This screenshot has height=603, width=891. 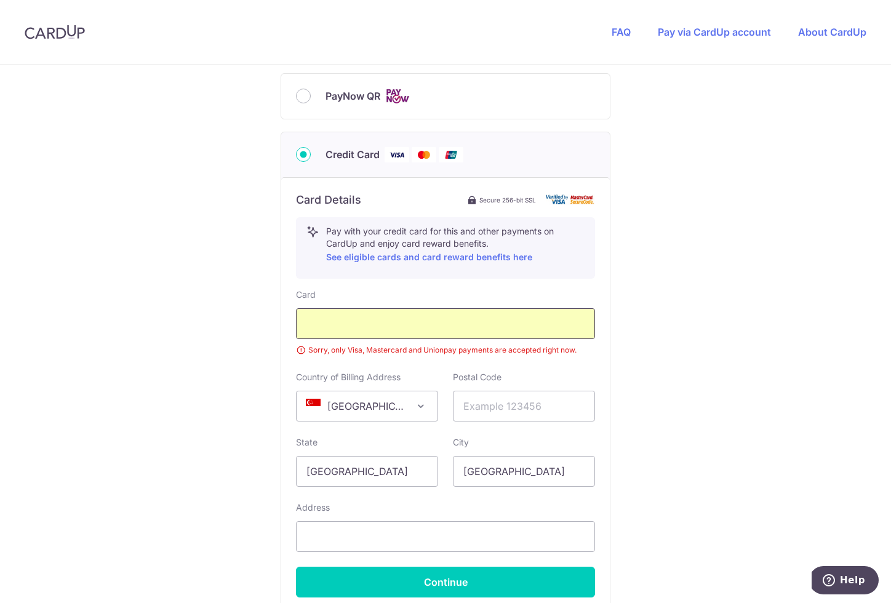 I want to click on label: Postal Code, so click(x=477, y=377).